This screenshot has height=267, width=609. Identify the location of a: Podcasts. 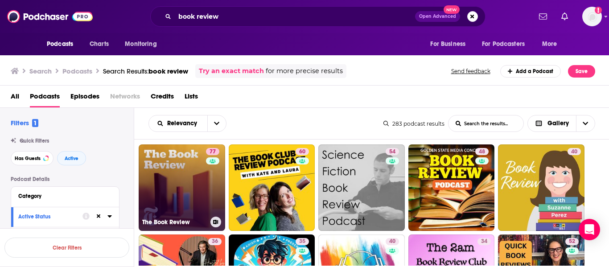
(45, 98).